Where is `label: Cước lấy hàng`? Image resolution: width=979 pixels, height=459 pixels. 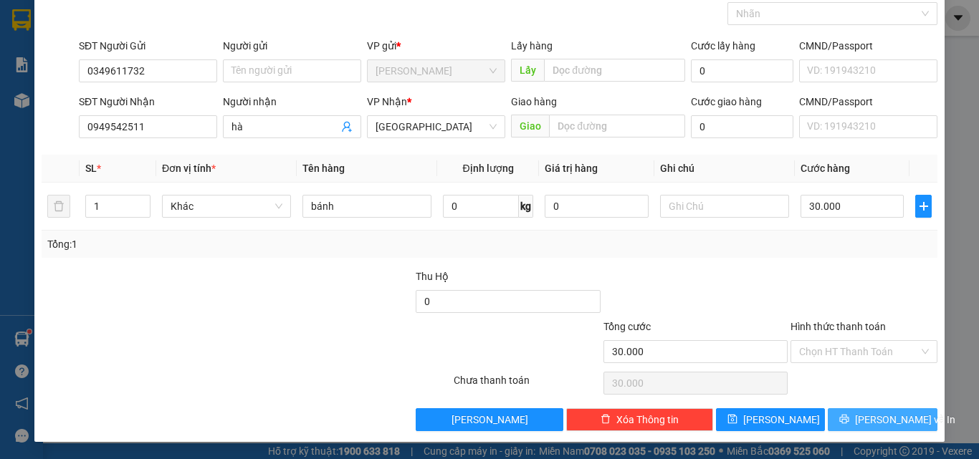 label: Cước lấy hàng is located at coordinates (723, 46).